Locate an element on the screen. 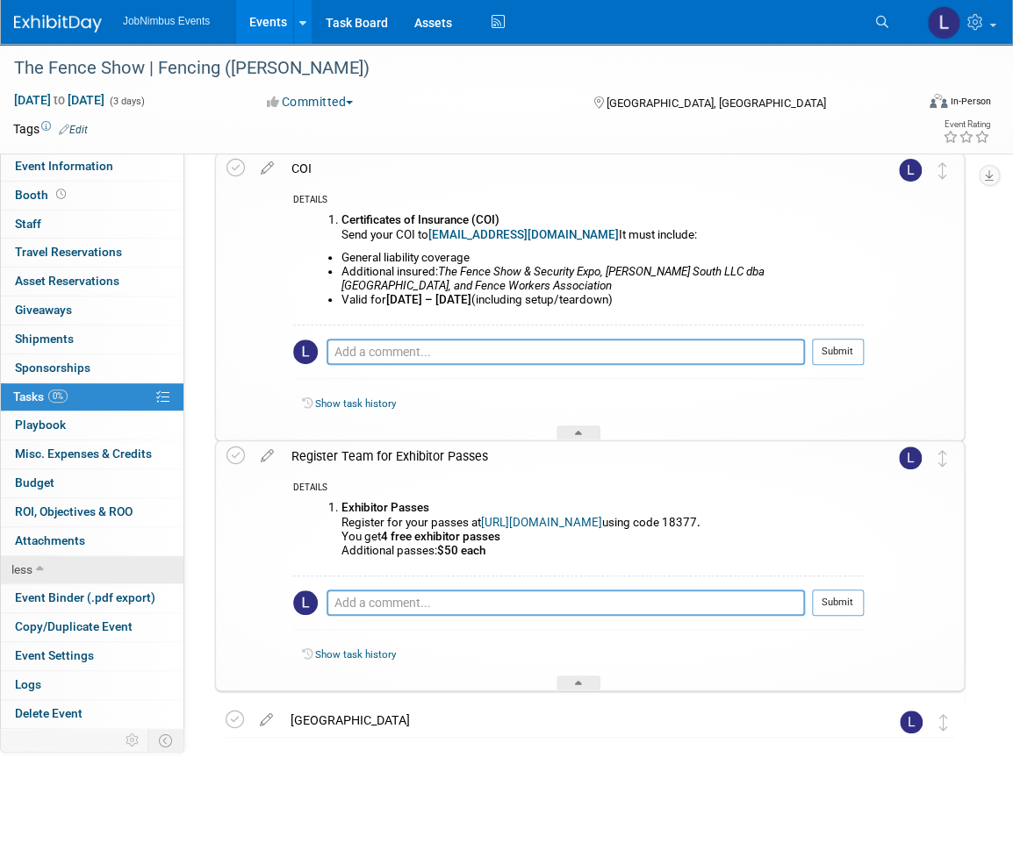  span: JobNimbus Events is located at coordinates (166, 21).